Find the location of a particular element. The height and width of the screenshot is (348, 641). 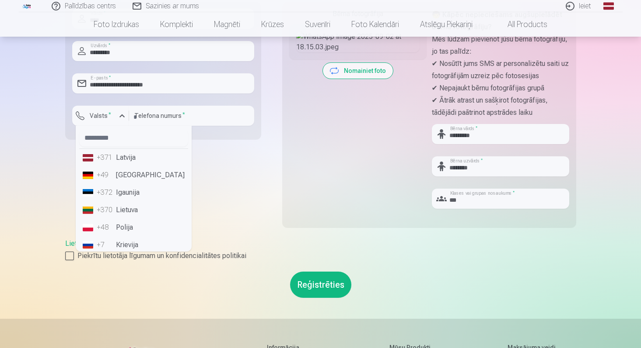

a: All products is located at coordinates (520, 24).